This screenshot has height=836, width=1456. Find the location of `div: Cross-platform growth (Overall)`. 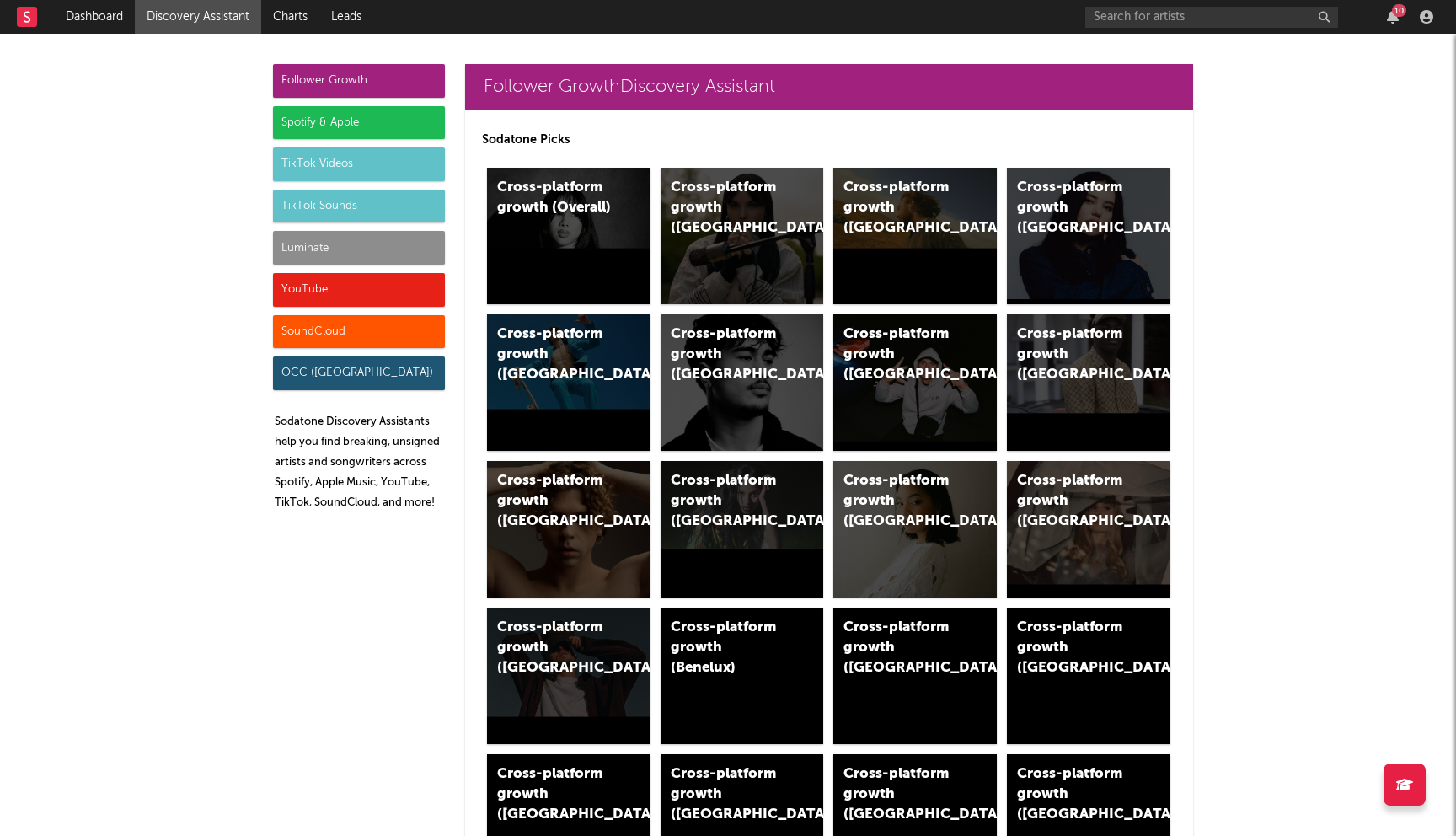

div: Cross-platform growth (Overall) is located at coordinates (555, 198).